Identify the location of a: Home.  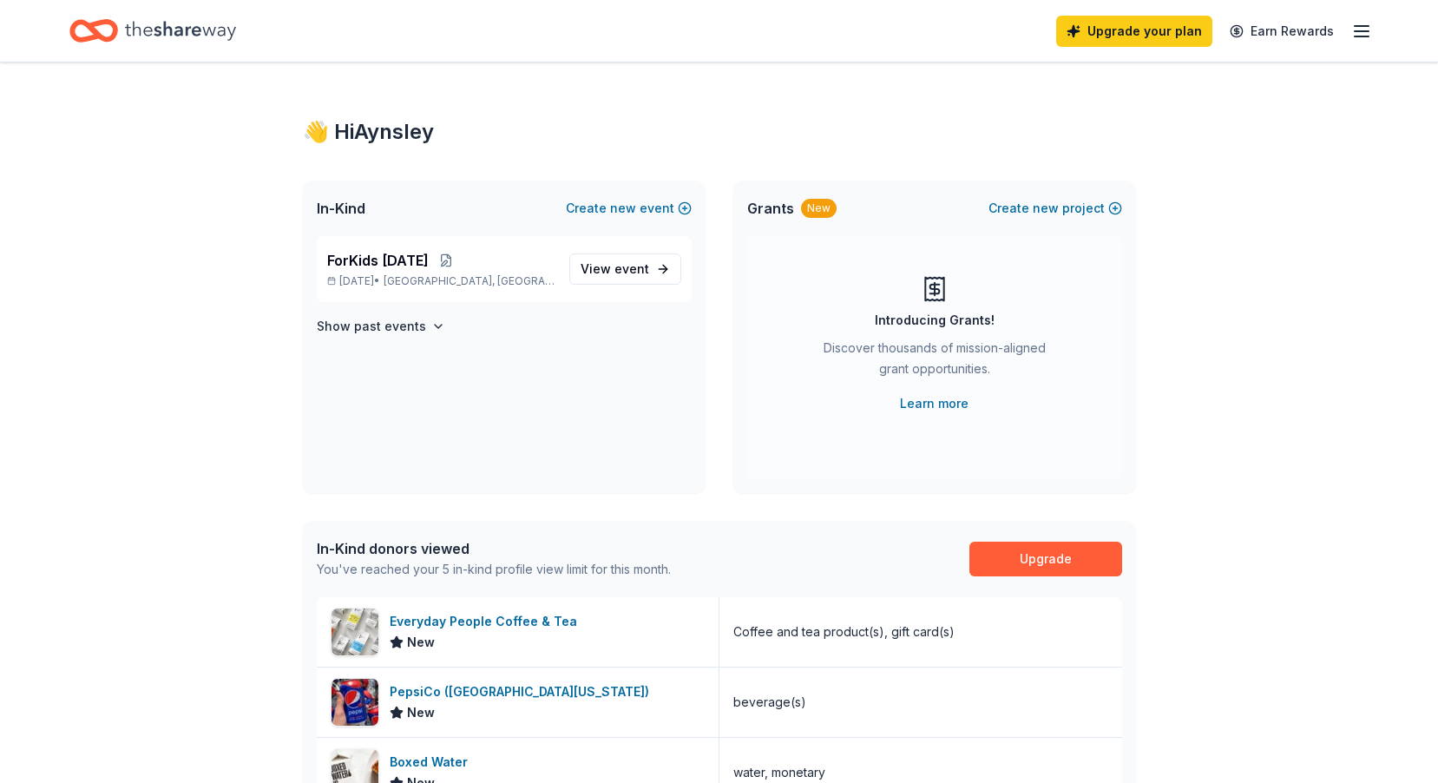
(153, 30).